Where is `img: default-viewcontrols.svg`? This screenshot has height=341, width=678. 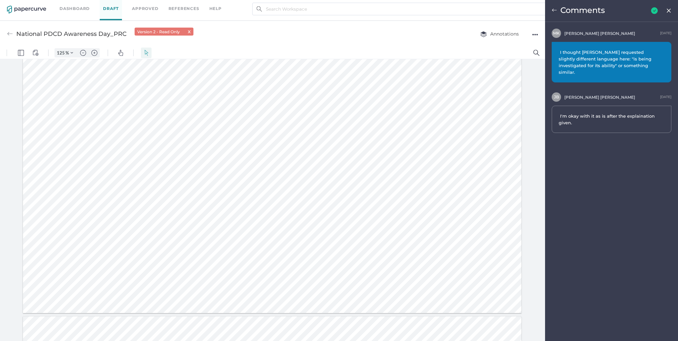
img: default-viewcontrols.svg is located at coordinates (36, 6).